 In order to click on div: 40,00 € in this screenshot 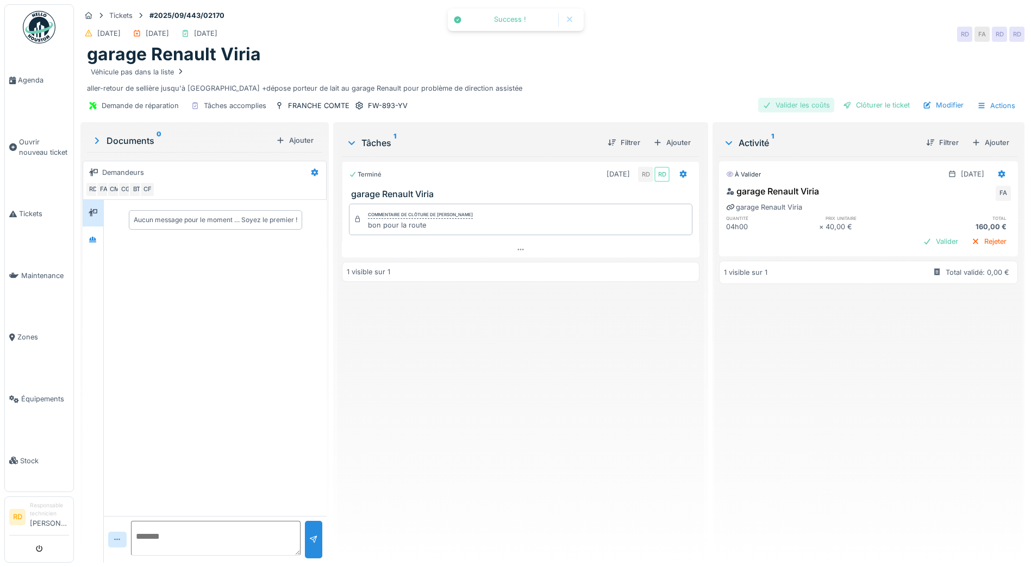, I will do `click(872, 227)`.